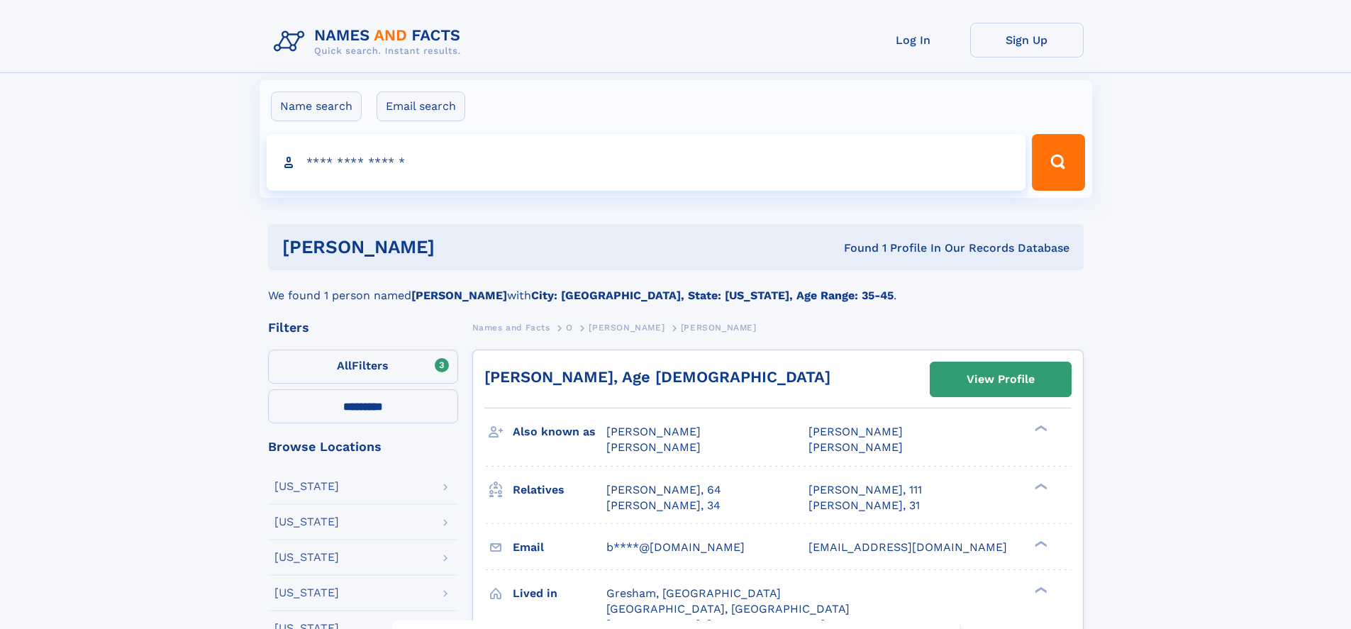  Describe the element at coordinates (676, 287) in the screenshot. I see `div: We found 1 person named with .` at that location.